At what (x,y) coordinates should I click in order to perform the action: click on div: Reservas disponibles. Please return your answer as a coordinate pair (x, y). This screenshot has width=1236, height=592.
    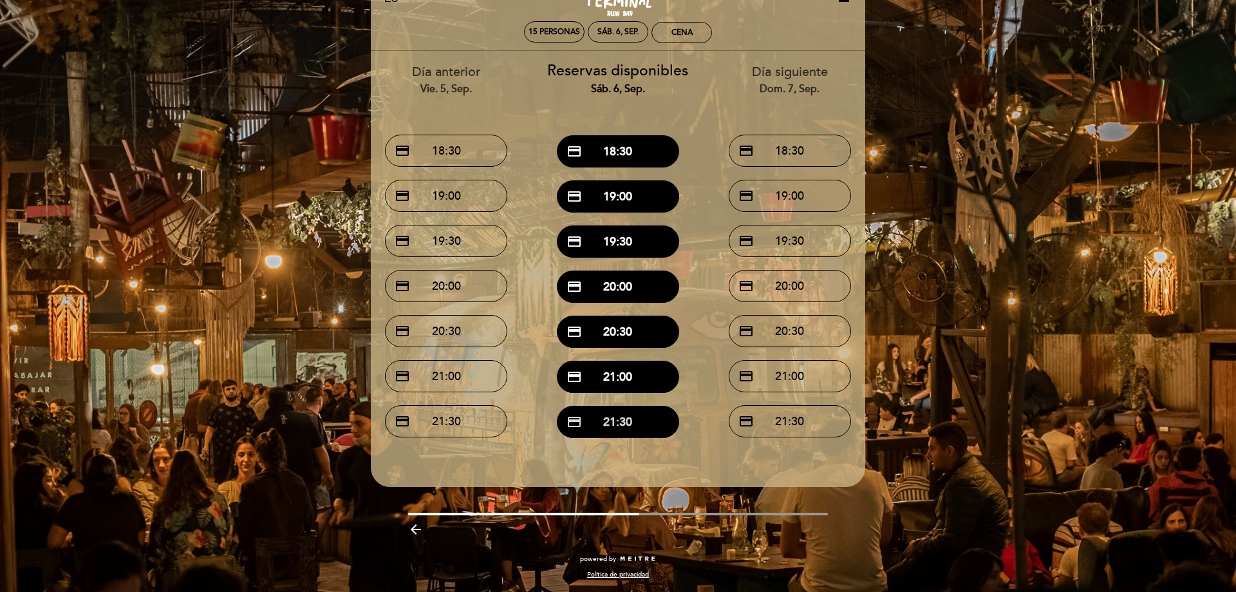
    Looking at the image, I should click on (618, 79).